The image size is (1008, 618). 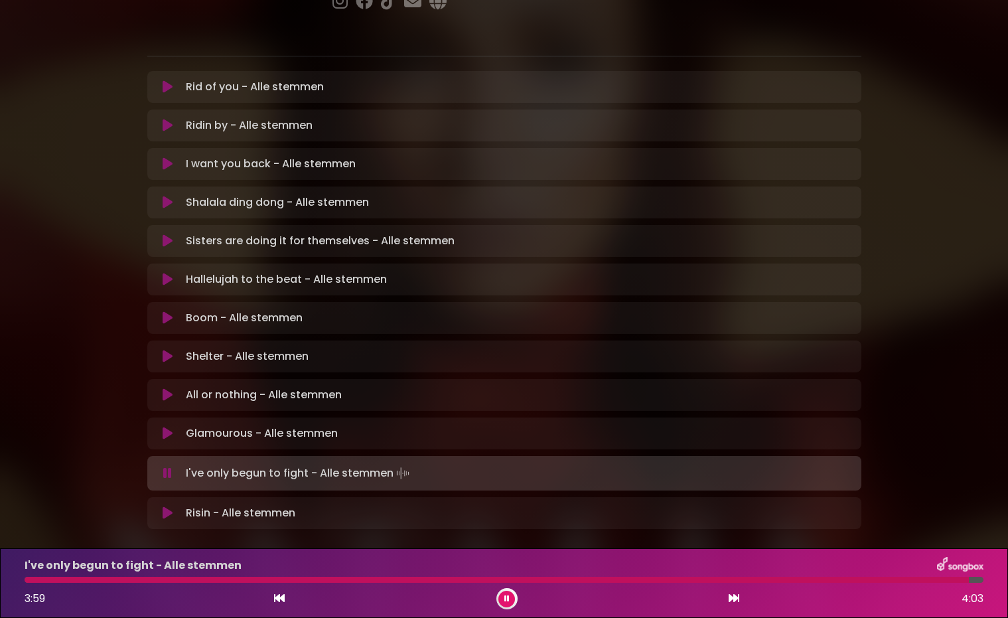 I want to click on p: I want you back - Alle stemmen, so click(x=271, y=164).